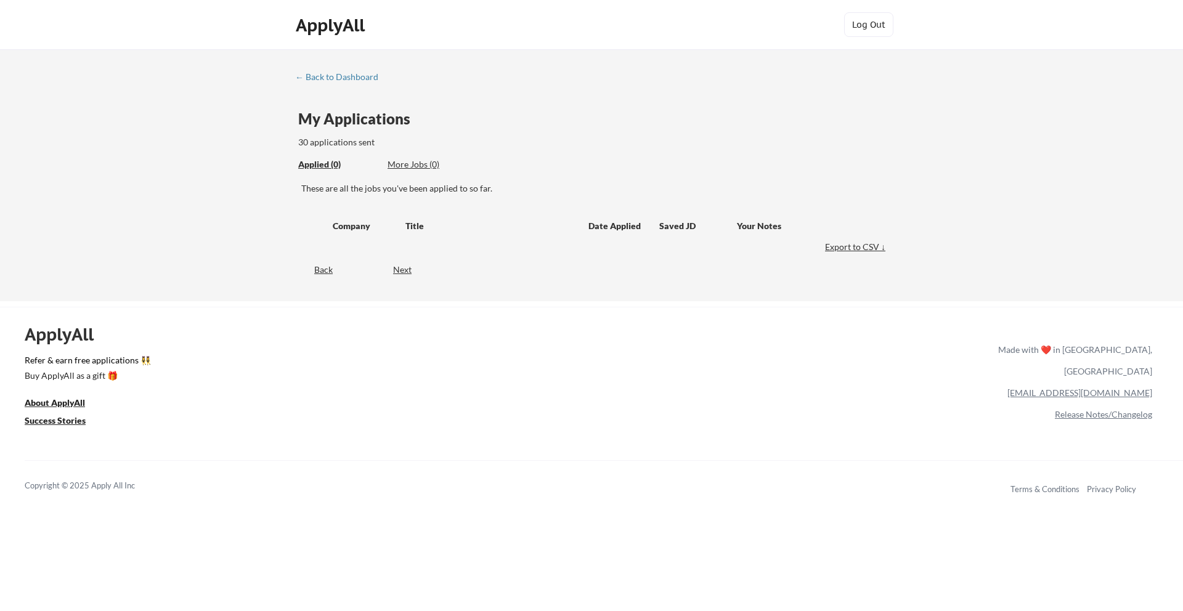 Image resolution: width=1183 pixels, height=611 pixels. I want to click on a: Buy ApplyAll as a gift 🎁, so click(86, 376).